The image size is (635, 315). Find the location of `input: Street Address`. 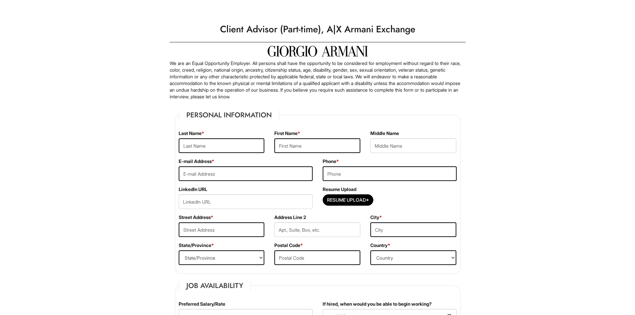

input: Street Address is located at coordinates (222, 230).